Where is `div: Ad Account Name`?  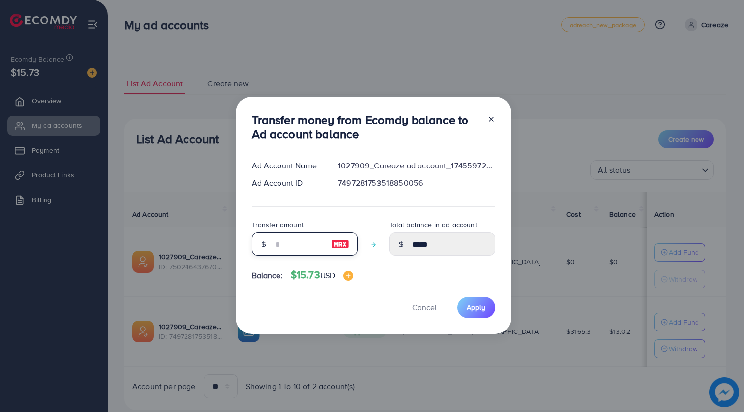 div: Ad Account Name is located at coordinates (287, 166).